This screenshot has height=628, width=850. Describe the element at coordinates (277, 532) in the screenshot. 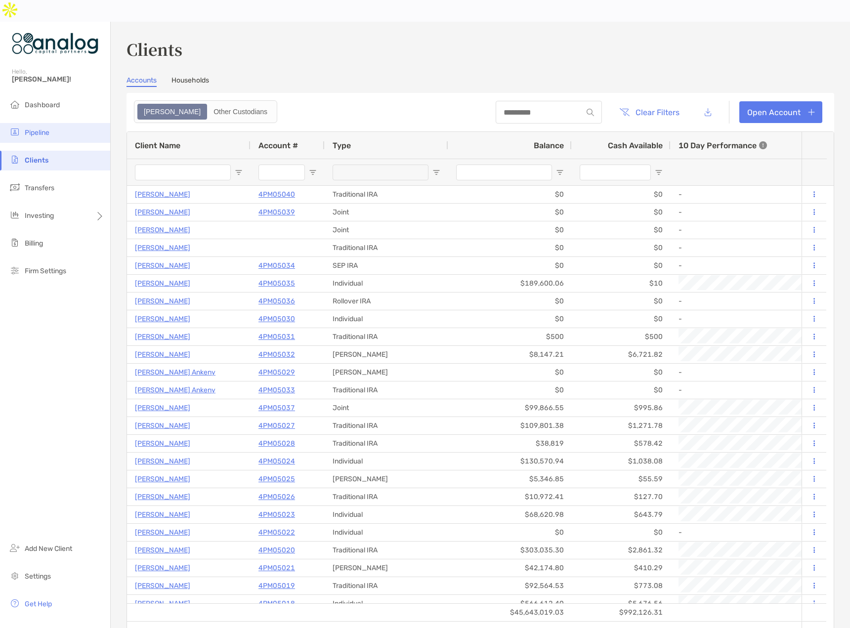

I see `p: 4PM05022` at that location.